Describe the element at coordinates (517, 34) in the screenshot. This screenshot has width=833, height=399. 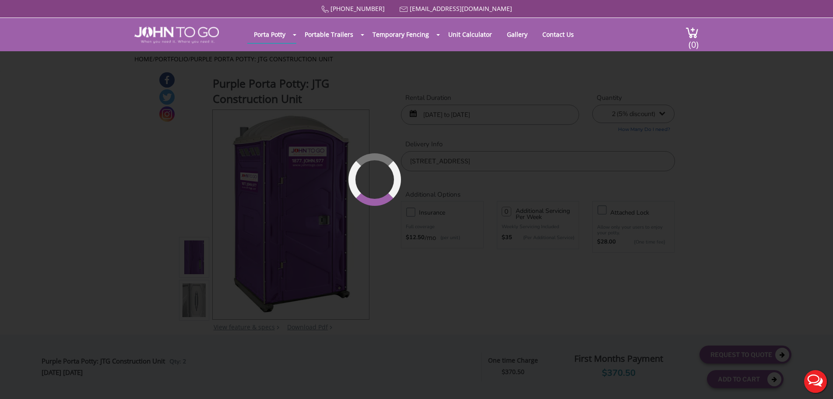
I see `a: Gallery` at that location.